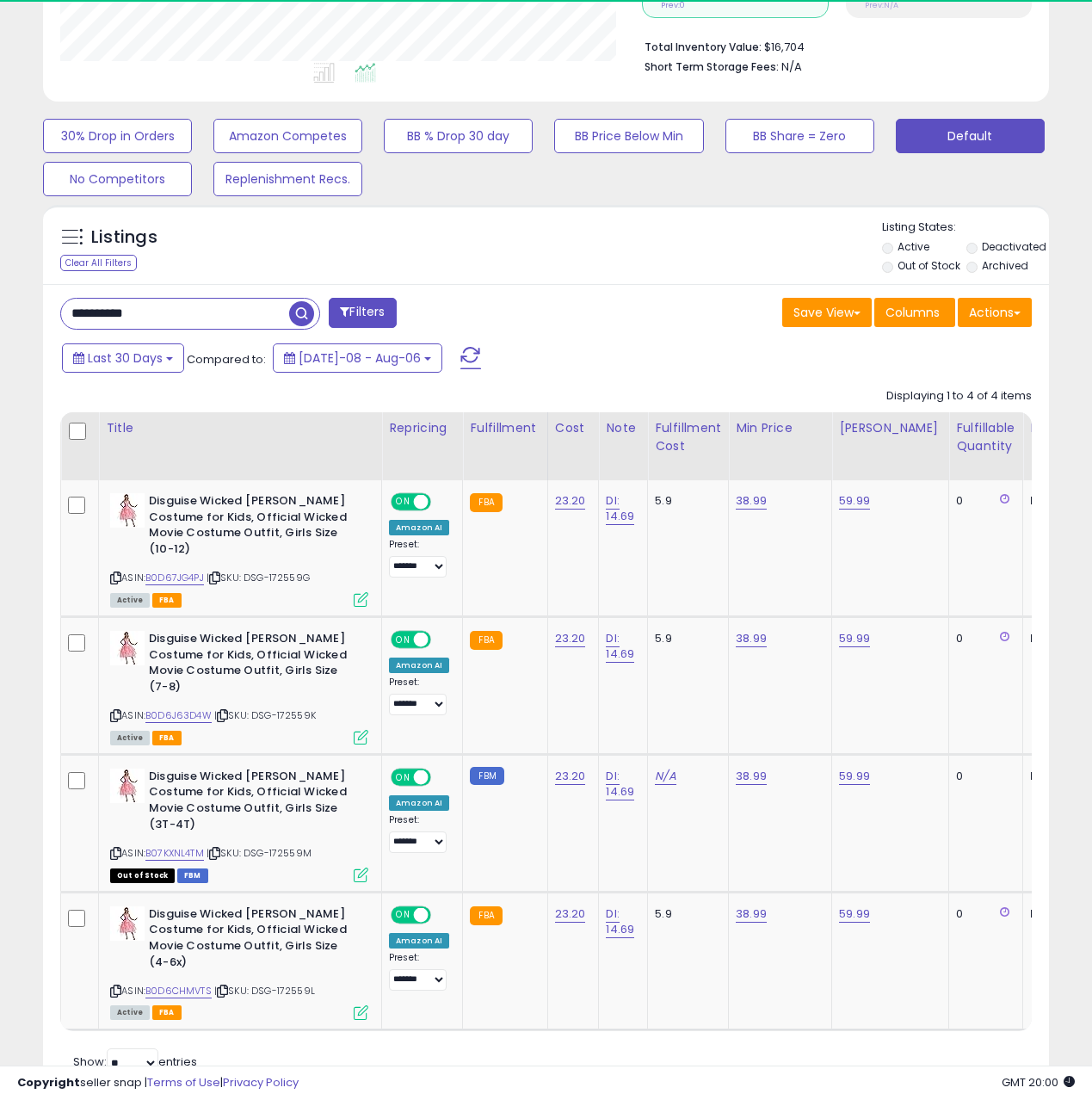 The width and height of the screenshot is (1092, 1100). Describe the element at coordinates (995, 313) in the screenshot. I see `button: Actions` at that location.